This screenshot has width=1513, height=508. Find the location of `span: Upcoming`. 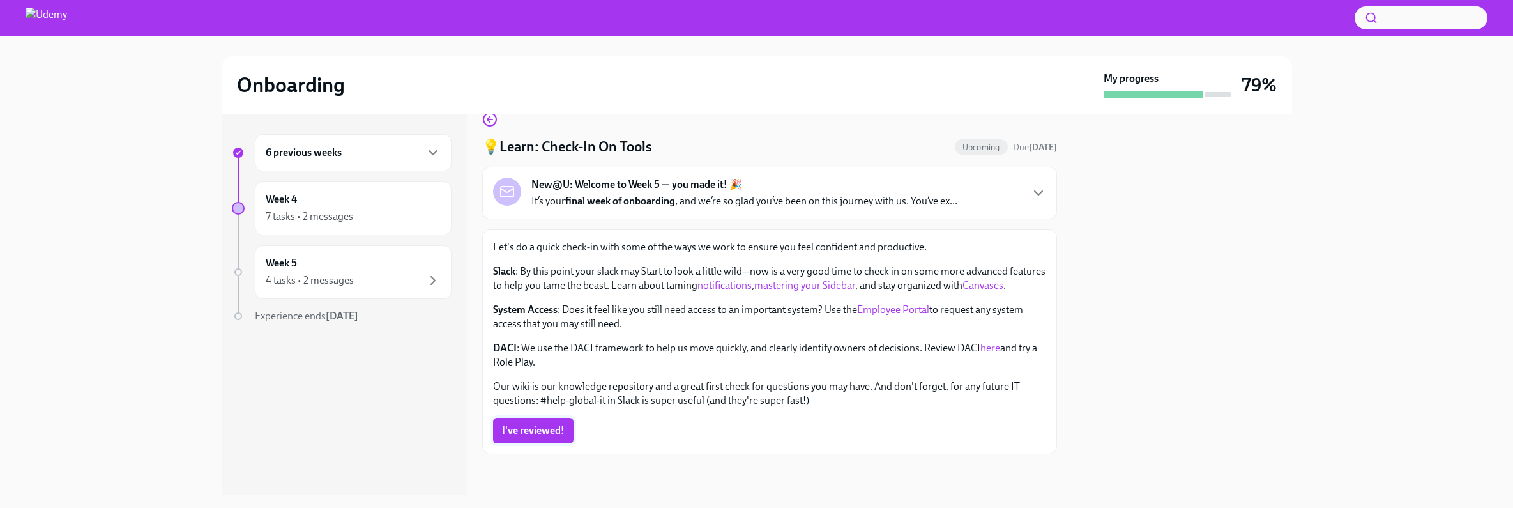

span: Upcoming is located at coordinates (981, 147).